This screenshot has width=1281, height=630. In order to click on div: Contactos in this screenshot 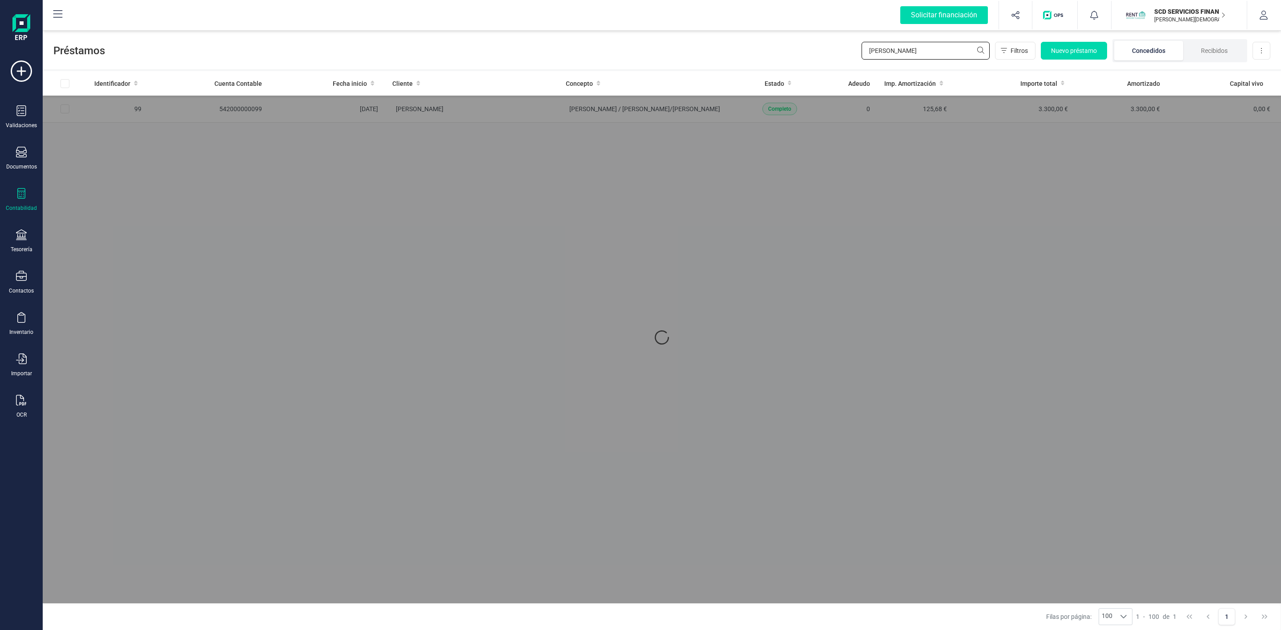, I will do `click(21, 291)`.